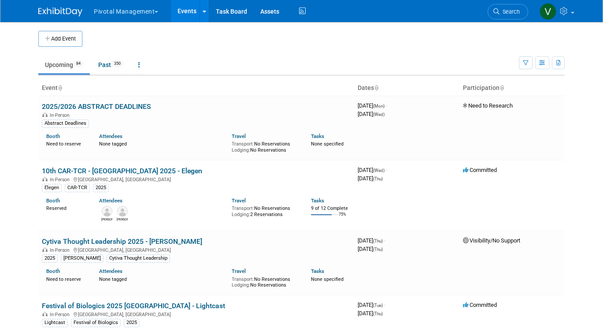 The width and height of the screenshot is (603, 332). What do you see at coordinates (512, 88) in the screenshot?
I see `th: Participation` at bounding box center [512, 88].